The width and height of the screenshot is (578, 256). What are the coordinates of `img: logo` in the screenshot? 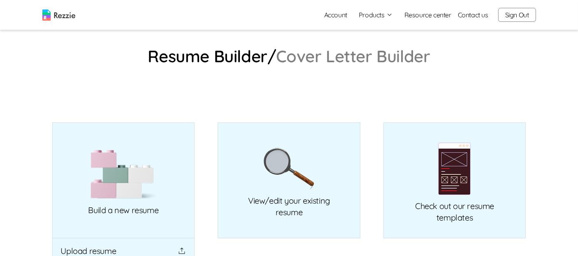 It's located at (59, 15).